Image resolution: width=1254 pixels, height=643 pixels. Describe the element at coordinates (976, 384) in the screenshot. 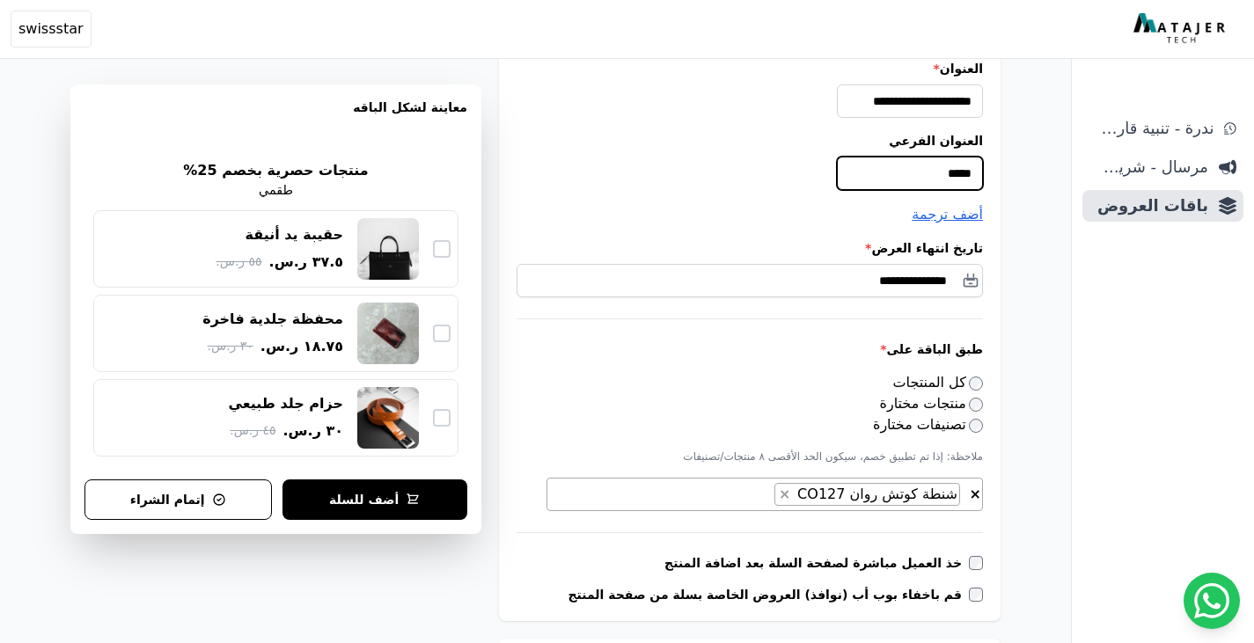

I see `input: كل المنتجات` at that location.